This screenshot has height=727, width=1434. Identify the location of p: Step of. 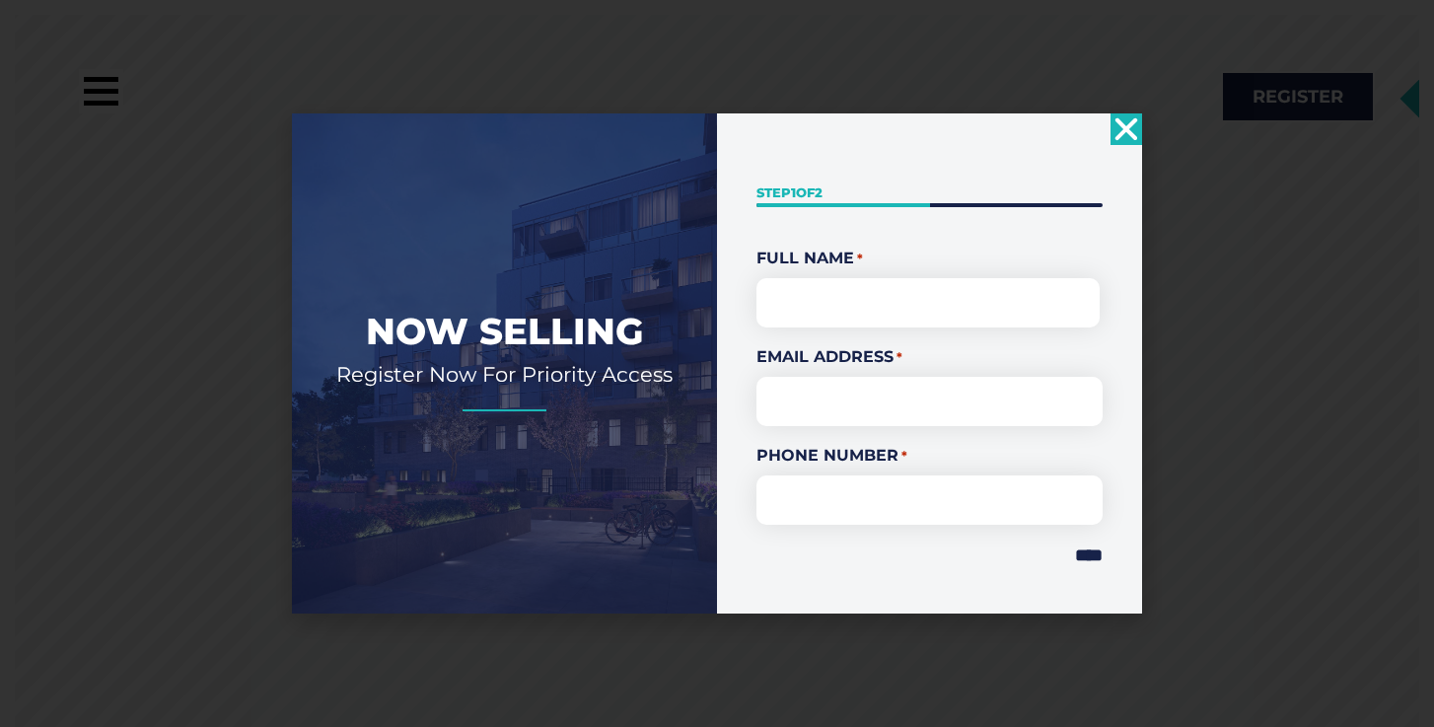
(929, 192).